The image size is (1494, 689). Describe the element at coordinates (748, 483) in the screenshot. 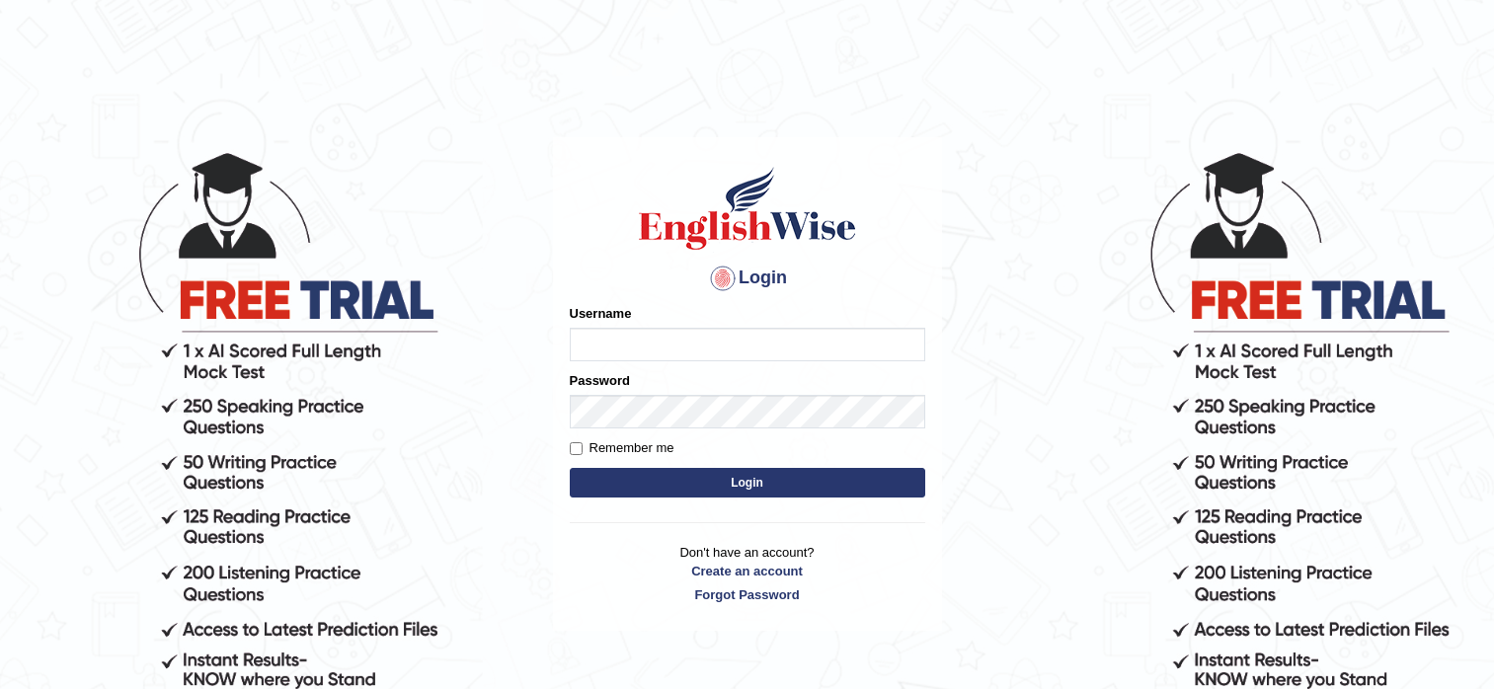

I see `button: Login` at that location.